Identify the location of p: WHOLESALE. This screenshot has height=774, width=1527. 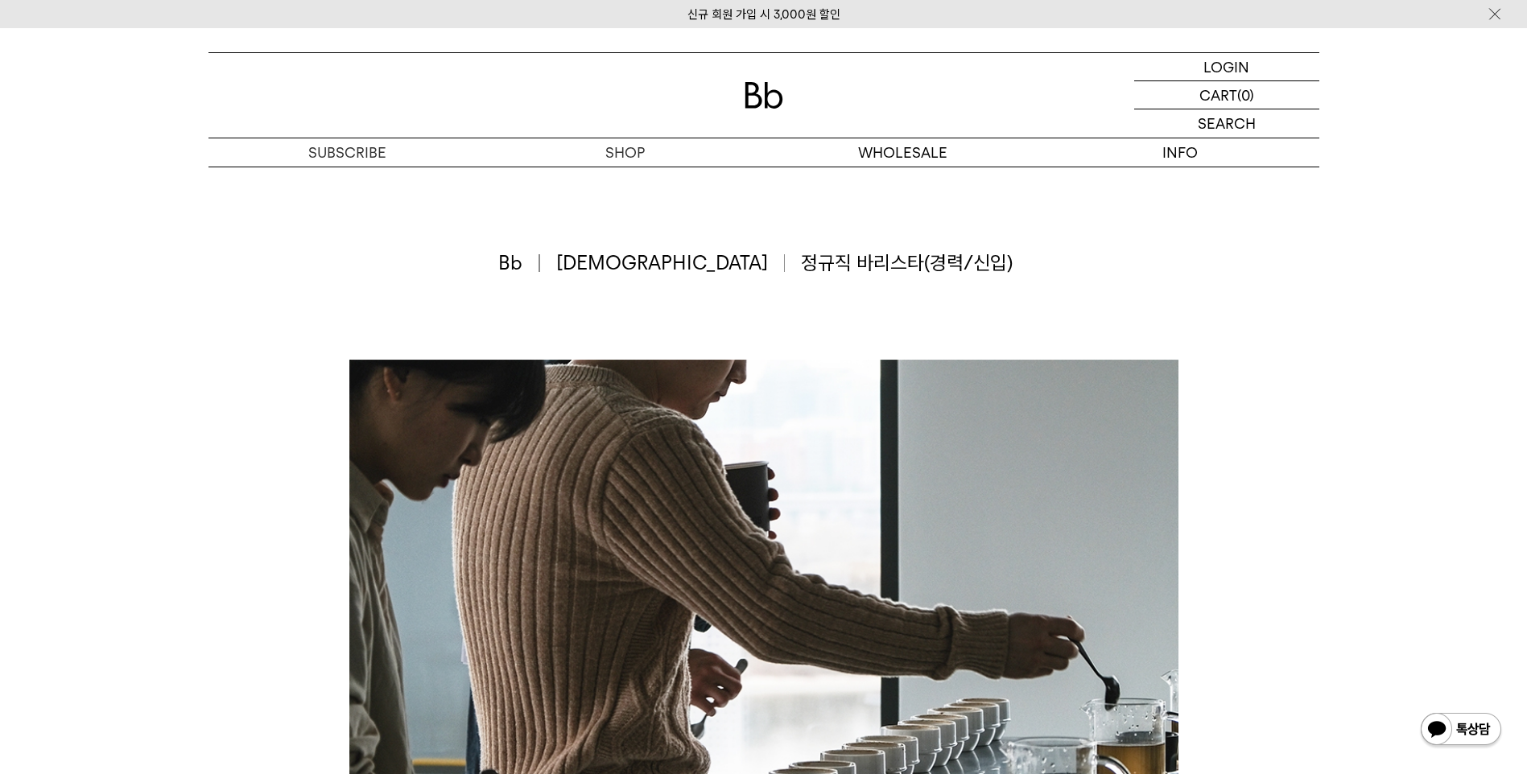
(902, 152).